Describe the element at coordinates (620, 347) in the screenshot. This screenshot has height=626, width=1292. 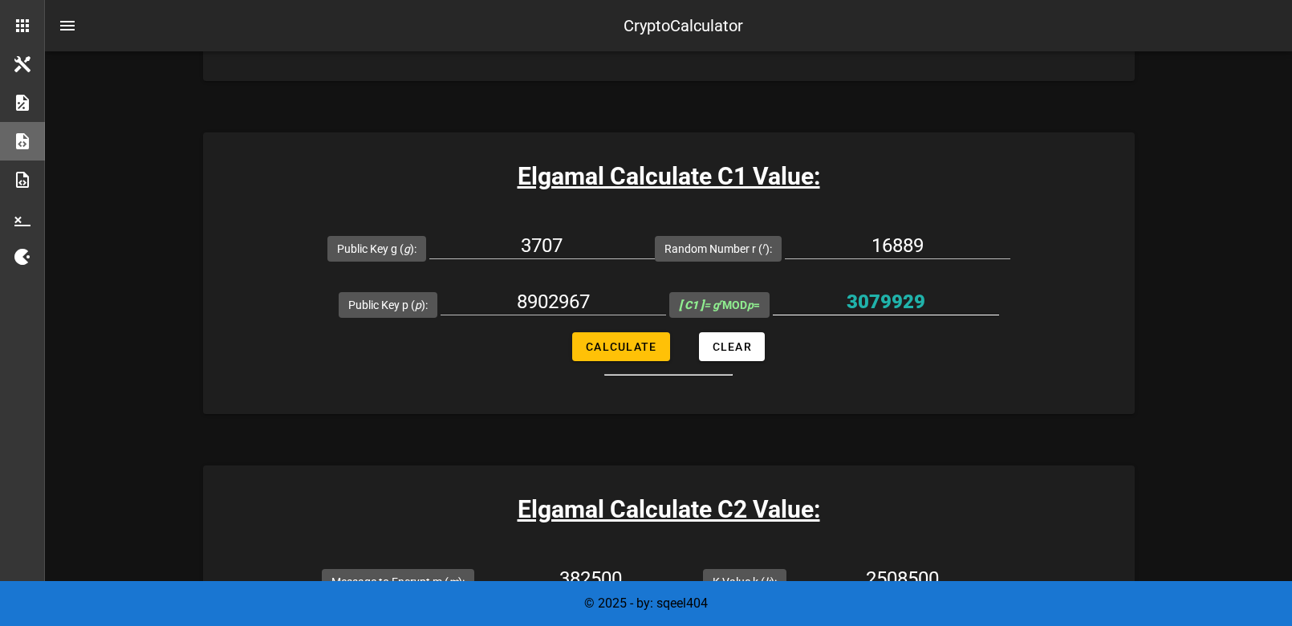
I see `button: Calculate` at that location.